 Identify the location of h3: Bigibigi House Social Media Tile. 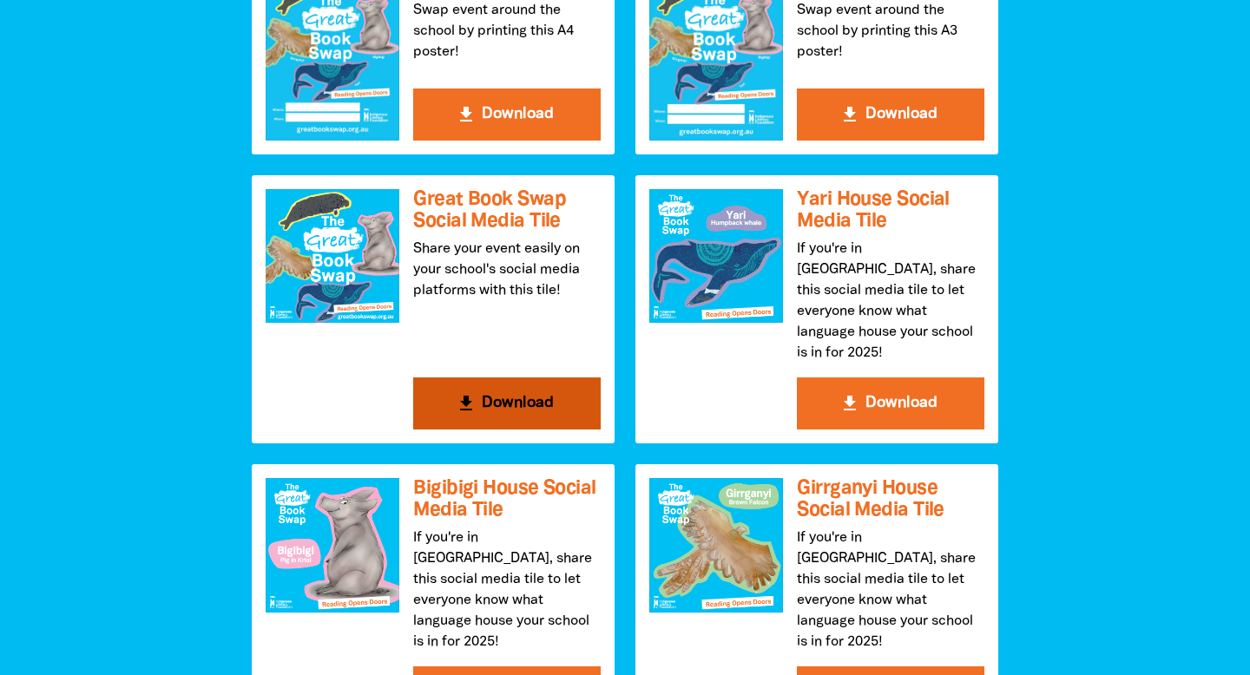
(507, 499).